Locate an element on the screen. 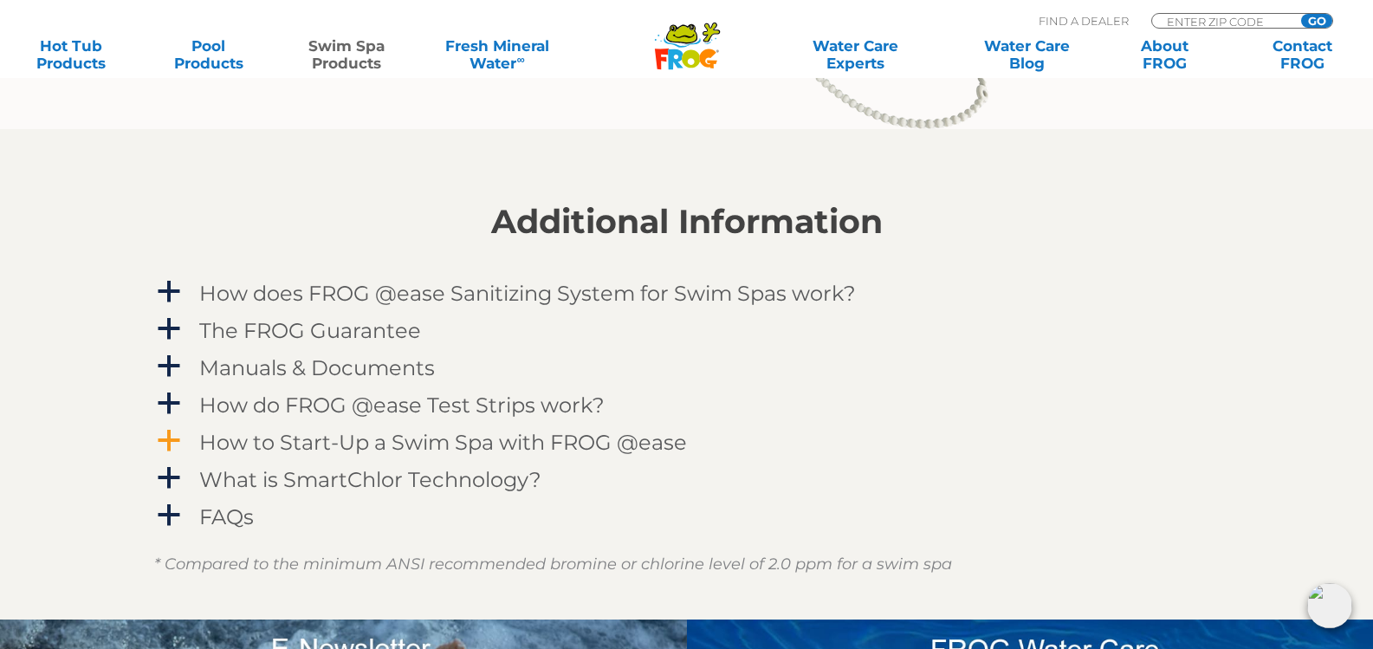  h4: How to Start-Up a Swim Spa with FROG @ease is located at coordinates (443, 442).